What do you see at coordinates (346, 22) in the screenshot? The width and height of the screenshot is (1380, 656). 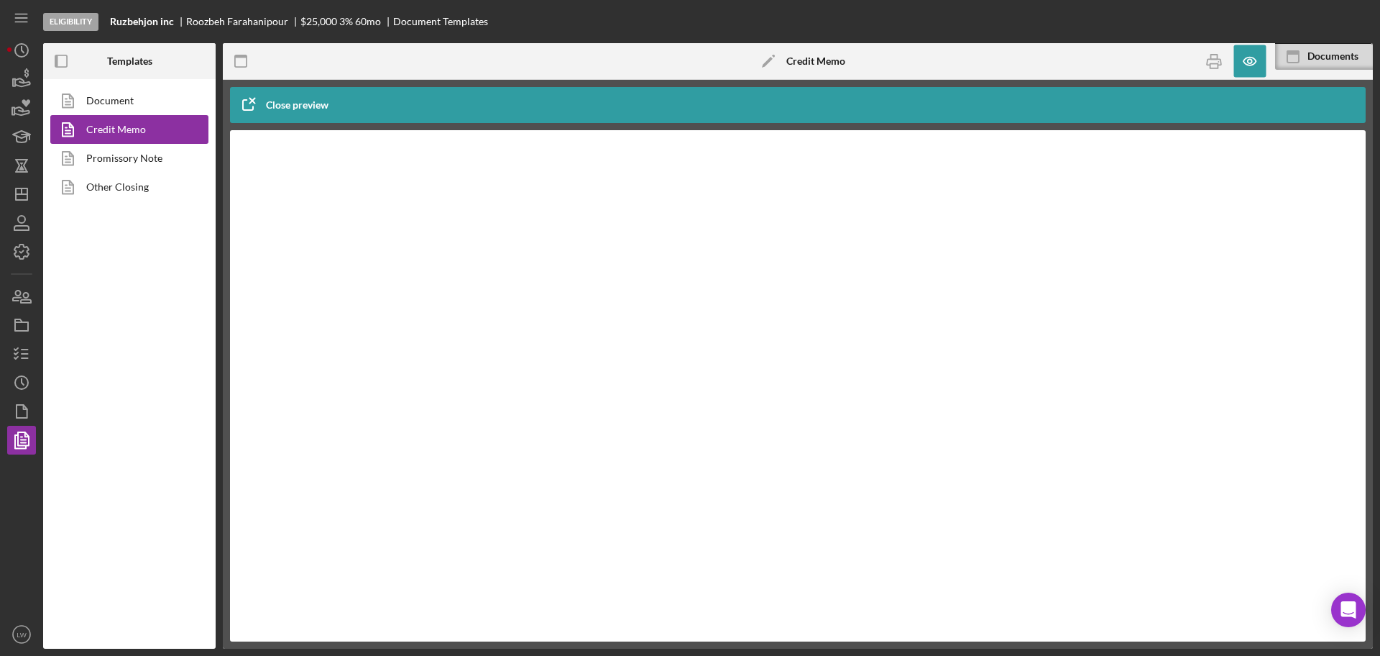 I see `div: 3 %` at bounding box center [346, 22].